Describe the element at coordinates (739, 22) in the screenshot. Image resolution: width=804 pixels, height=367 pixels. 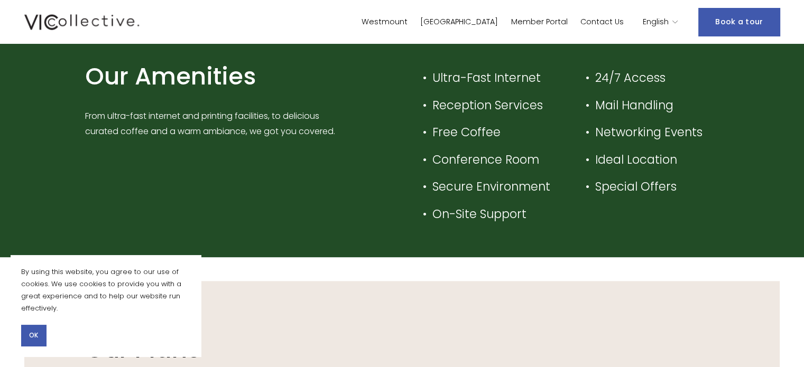
I see `a: Book a tour` at that location.